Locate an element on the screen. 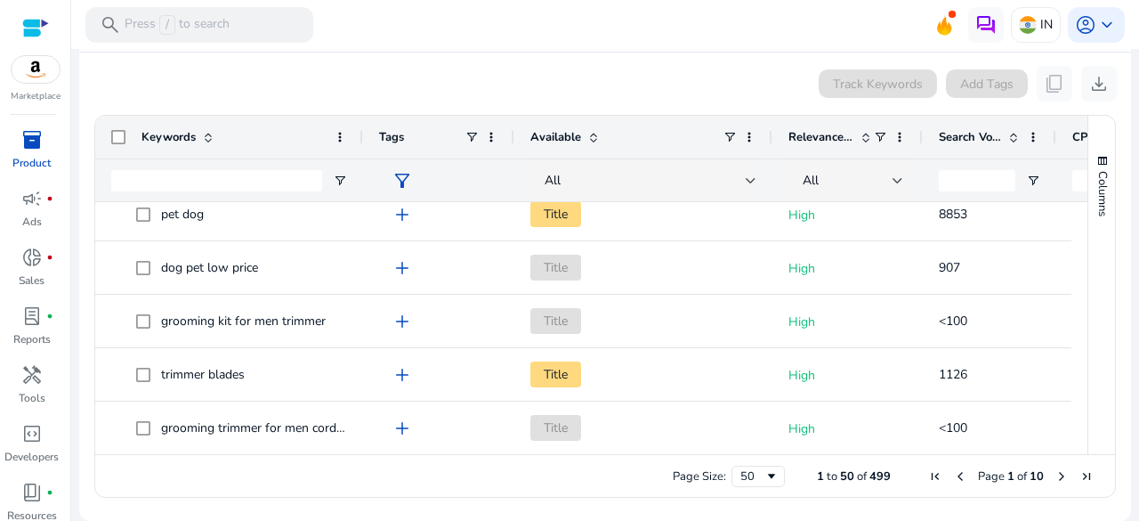  span: 8853 is located at coordinates (953, 214).